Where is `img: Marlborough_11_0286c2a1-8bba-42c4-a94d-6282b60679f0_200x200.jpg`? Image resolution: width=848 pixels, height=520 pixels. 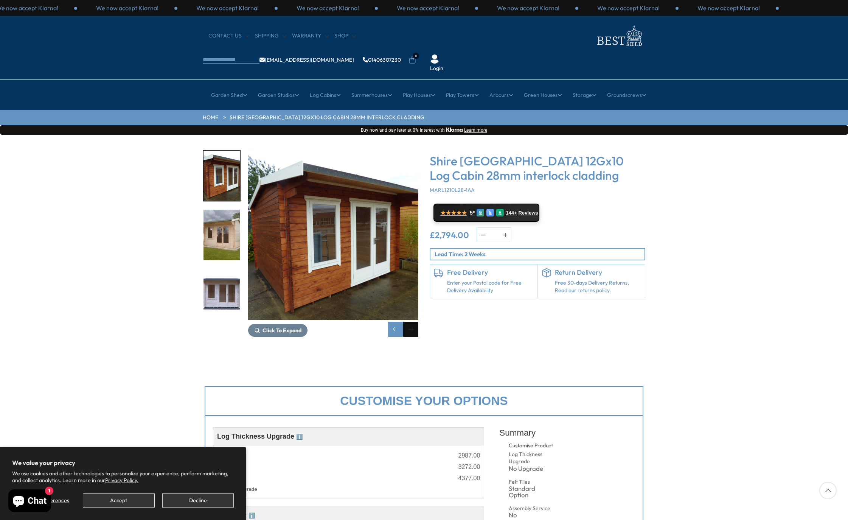 img: Marlborough_11_0286c2a1-8bba-42c4-a94d-6282b60679f0_200x200.jpg is located at coordinates (222, 175).